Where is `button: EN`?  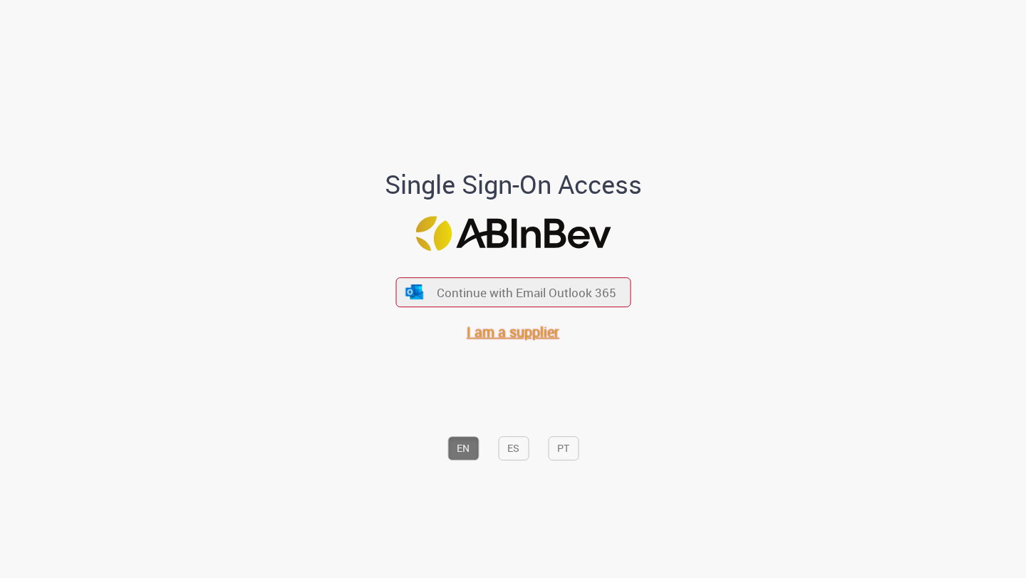 button: EN is located at coordinates (463, 448).